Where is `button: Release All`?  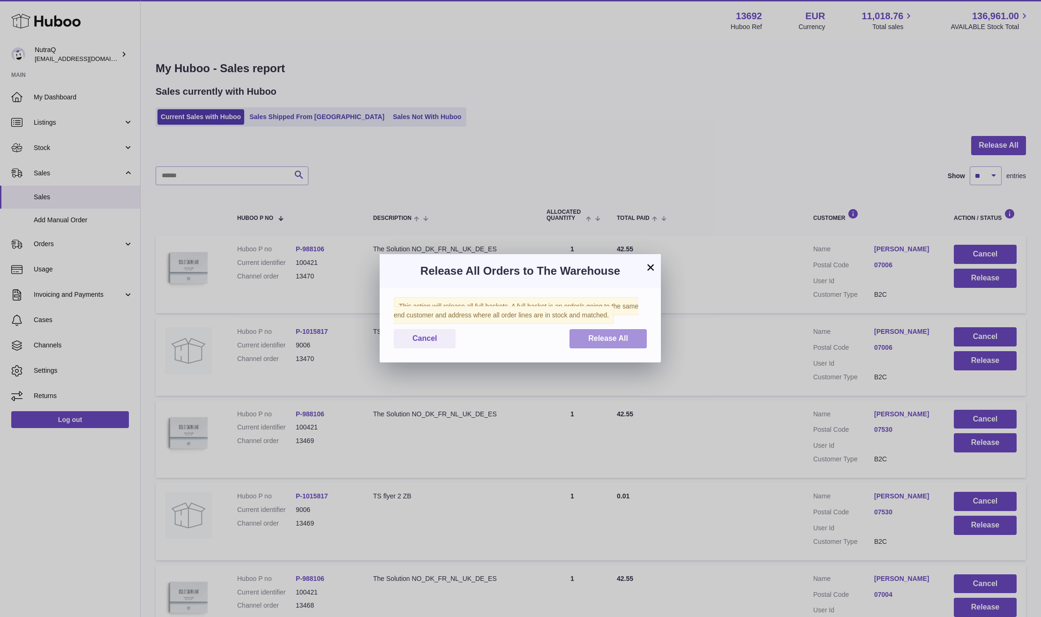
button: Release All is located at coordinates (608, 339).